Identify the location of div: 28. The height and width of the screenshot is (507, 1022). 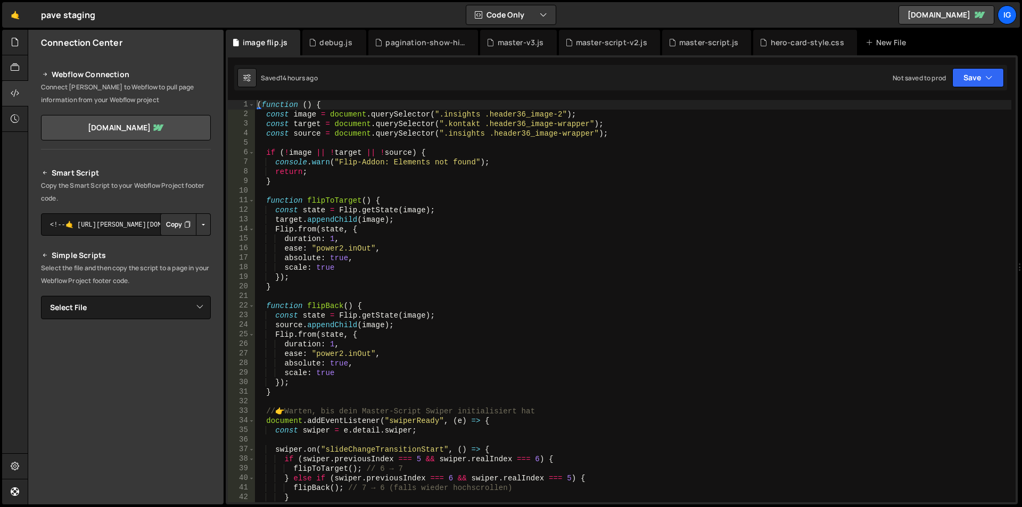
(241, 364).